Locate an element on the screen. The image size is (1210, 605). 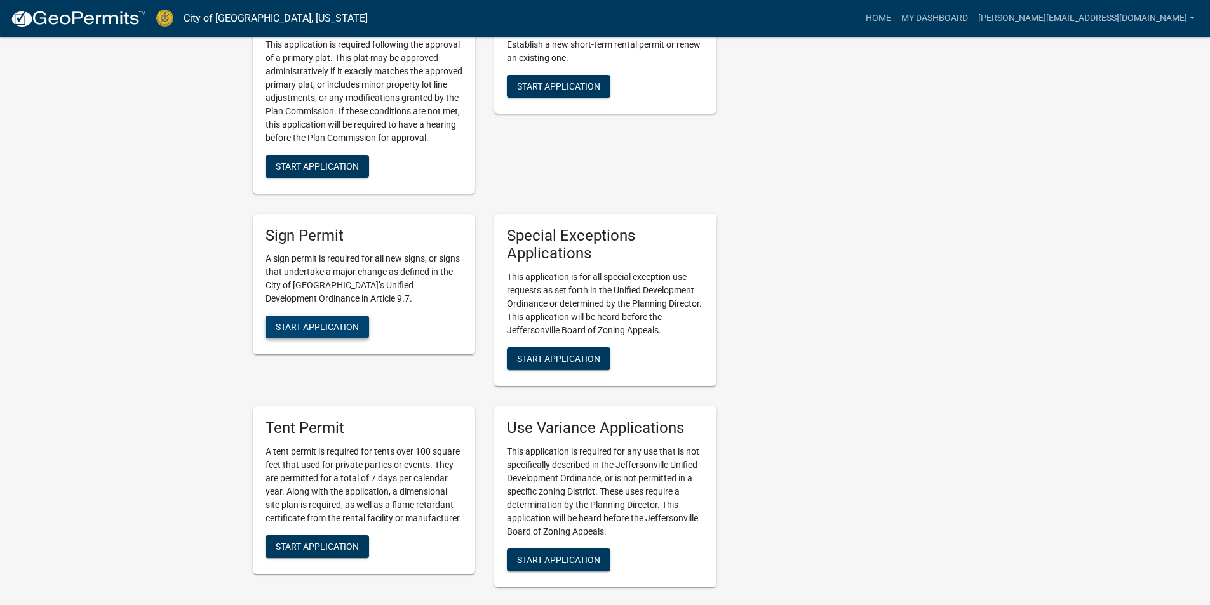
img: City of Jeffersonville, Indiana is located at coordinates (164, 18).